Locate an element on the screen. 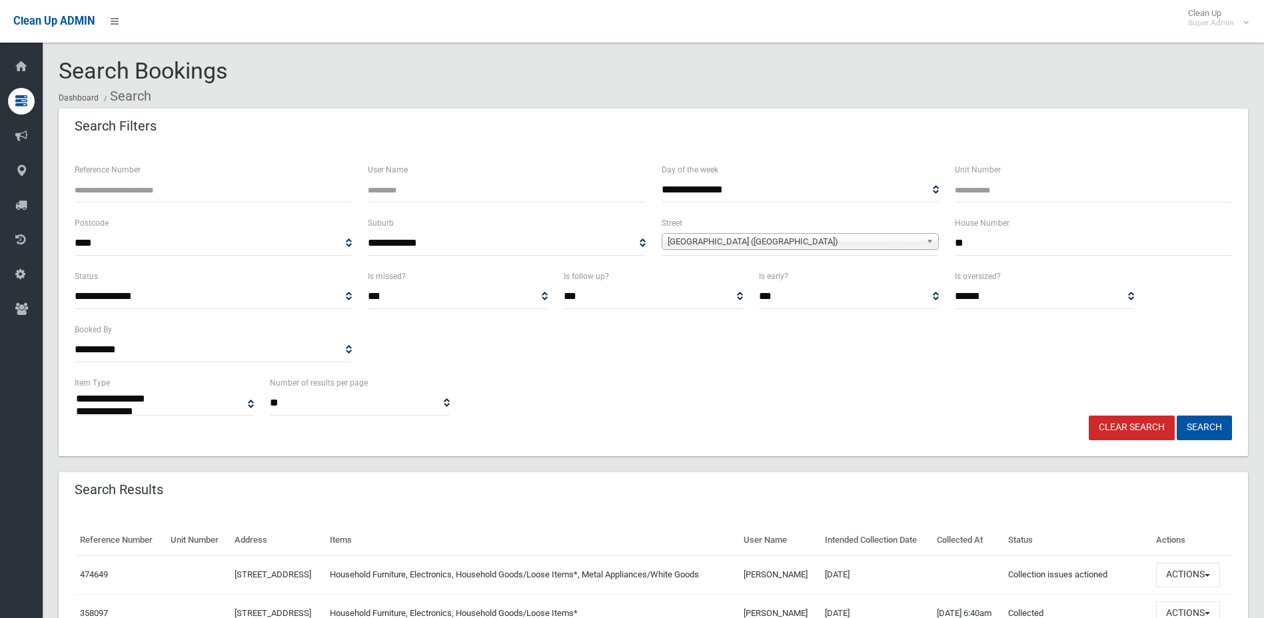 The width and height of the screenshot is (1264, 618). label: Status is located at coordinates (86, 276).